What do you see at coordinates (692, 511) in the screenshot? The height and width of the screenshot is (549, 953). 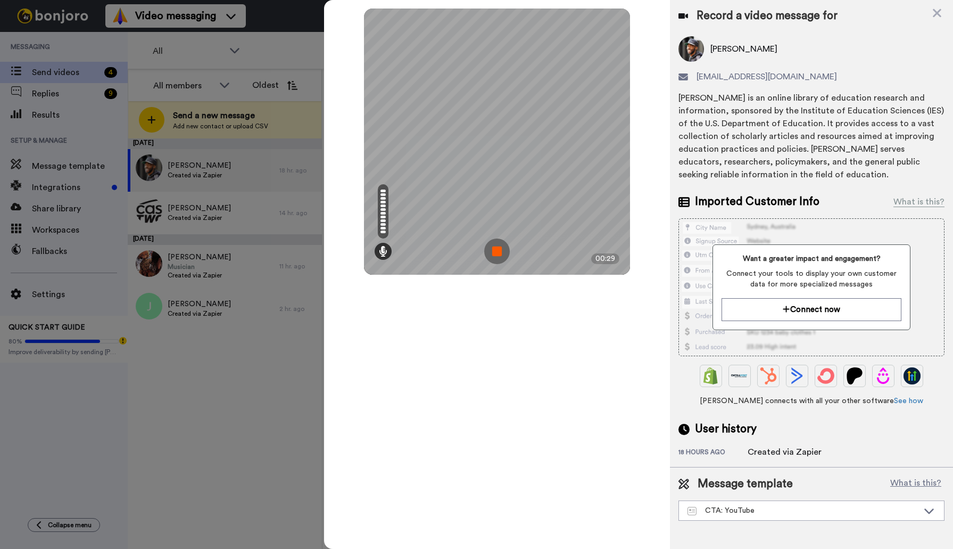 I see `img: Message-temps.svg` at bounding box center [692, 511].